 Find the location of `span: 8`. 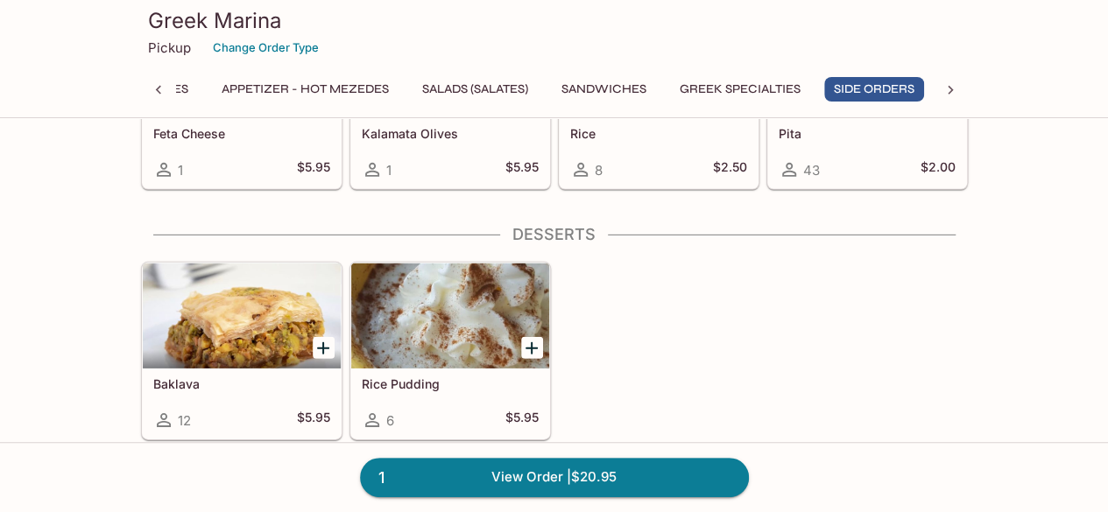

span: 8 is located at coordinates (598, 170).